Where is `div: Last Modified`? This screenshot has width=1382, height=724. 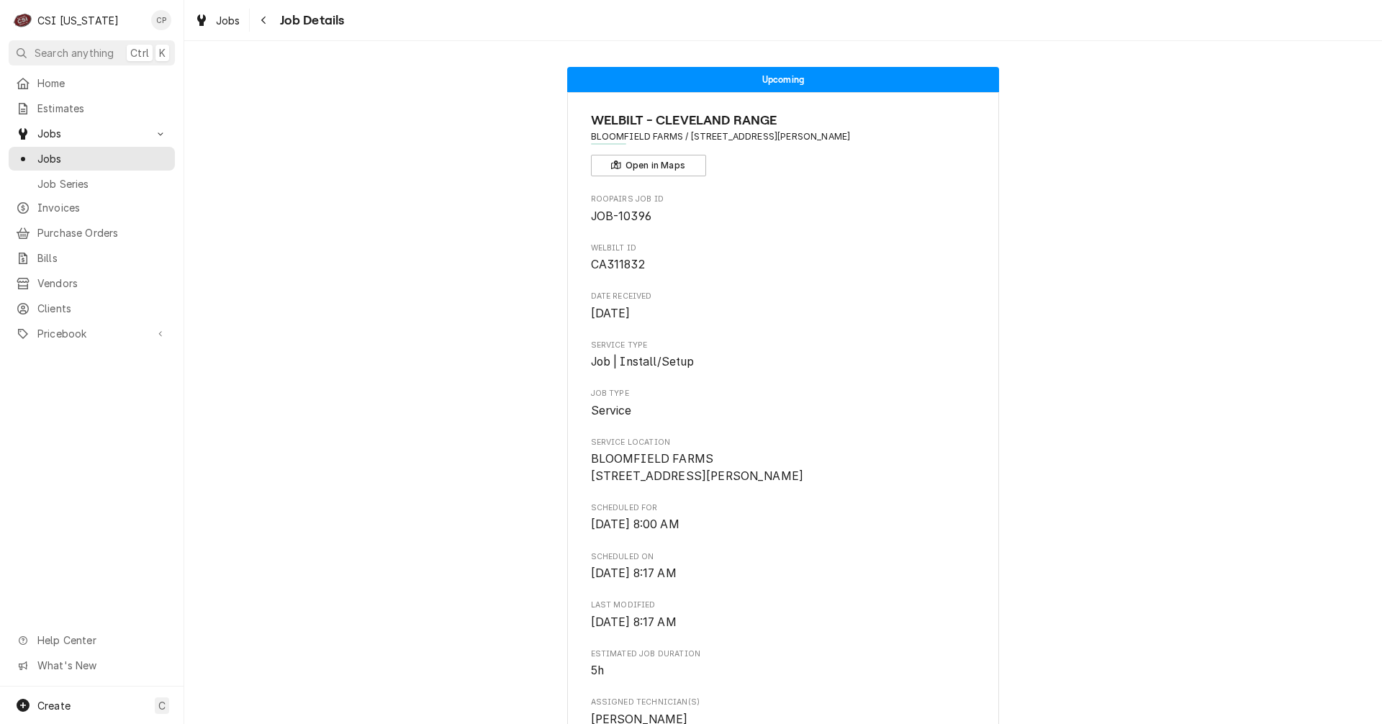 div: Last Modified is located at coordinates (783, 615).